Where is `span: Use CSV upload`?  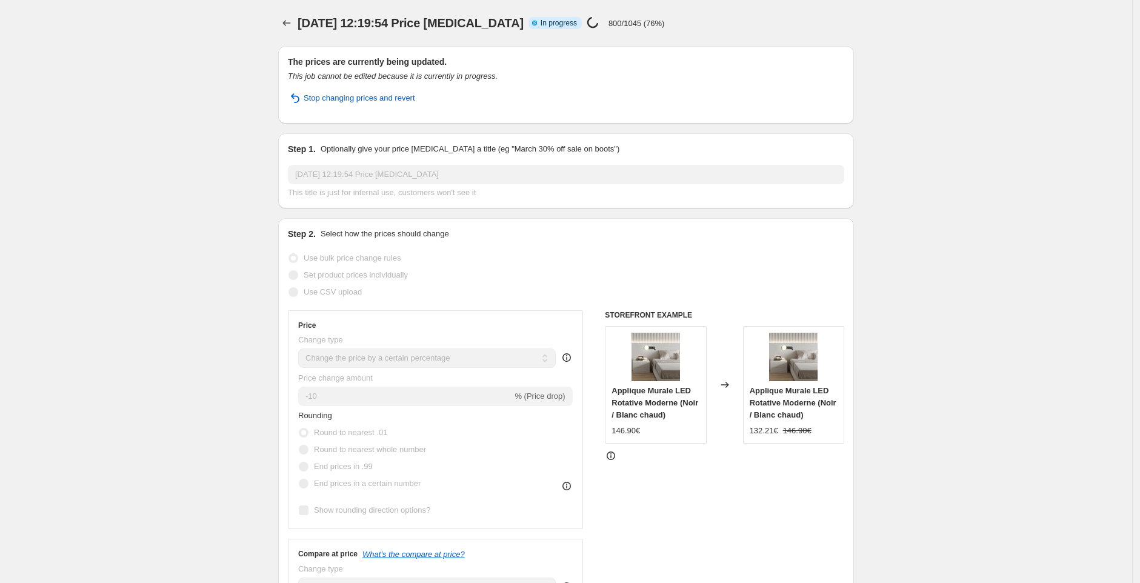 span: Use CSV upload is located at coordinates (333, 292).